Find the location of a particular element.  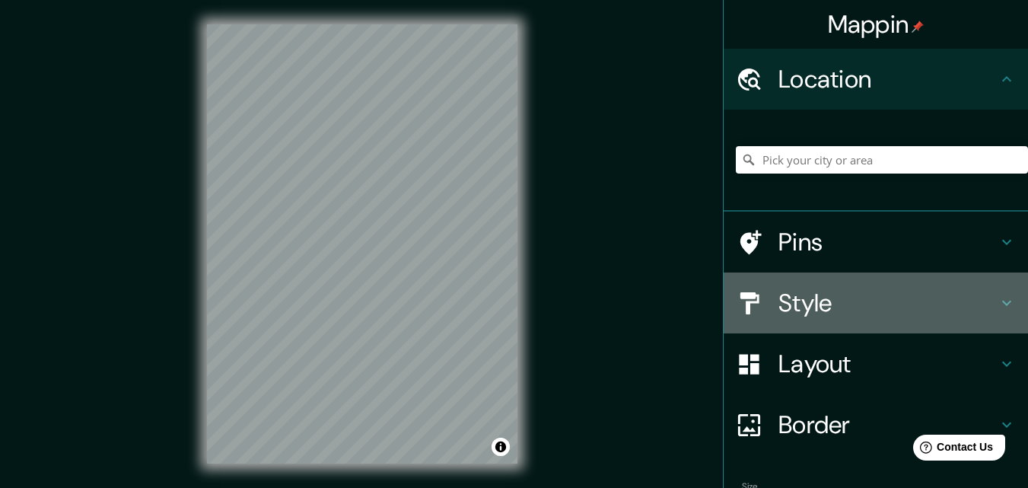

input: Pick your city or area is located at coordinates (882, 160).